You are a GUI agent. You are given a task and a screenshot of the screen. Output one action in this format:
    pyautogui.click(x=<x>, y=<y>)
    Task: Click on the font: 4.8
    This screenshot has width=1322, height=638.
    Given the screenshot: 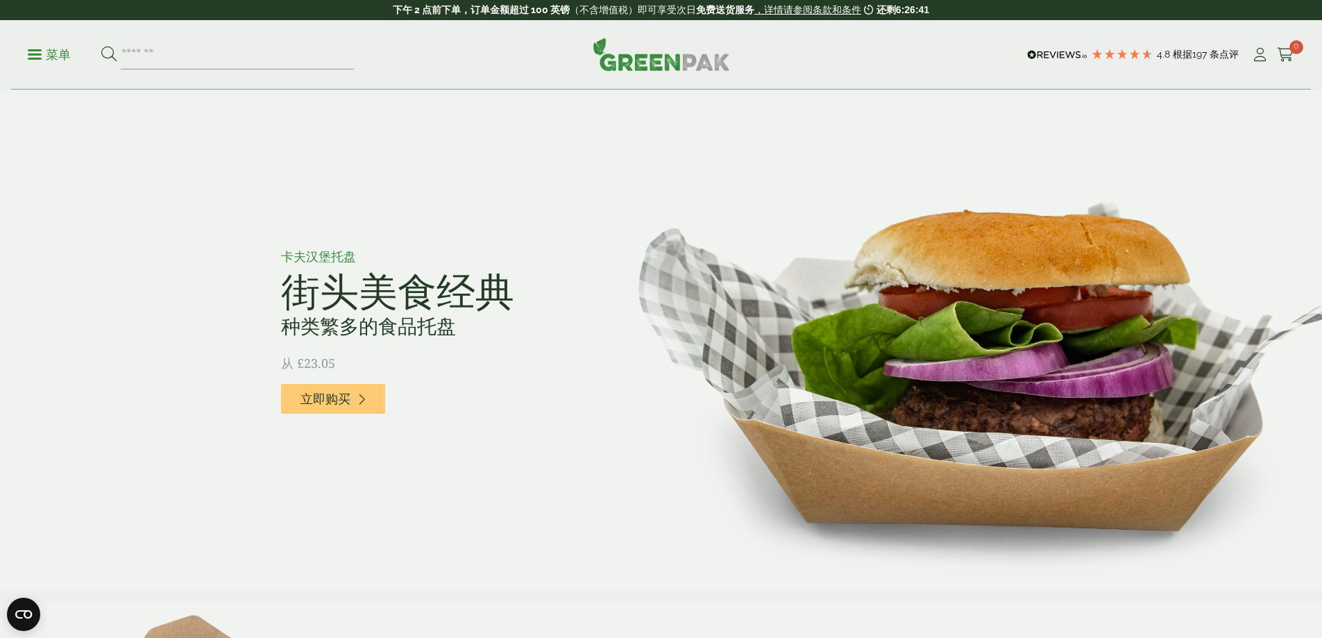 What is the action you would take?
    pyautogui.click(x=1163, y=54)
    